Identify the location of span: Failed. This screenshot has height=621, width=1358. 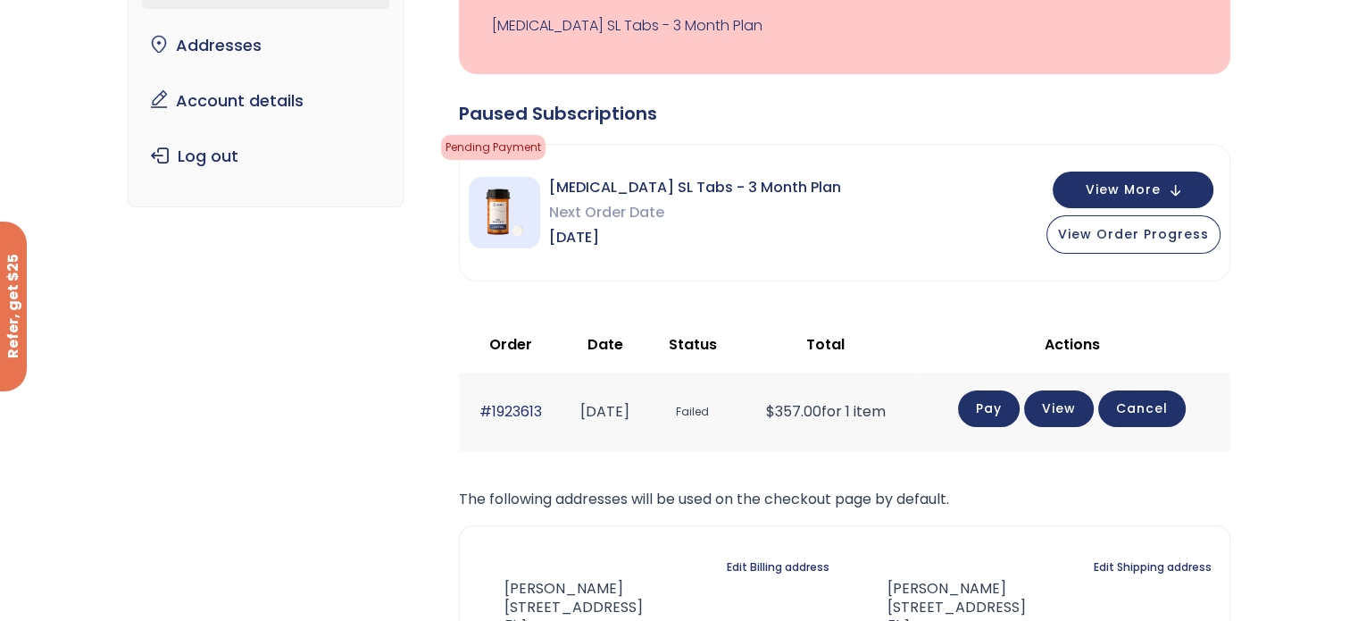
(692, 412).